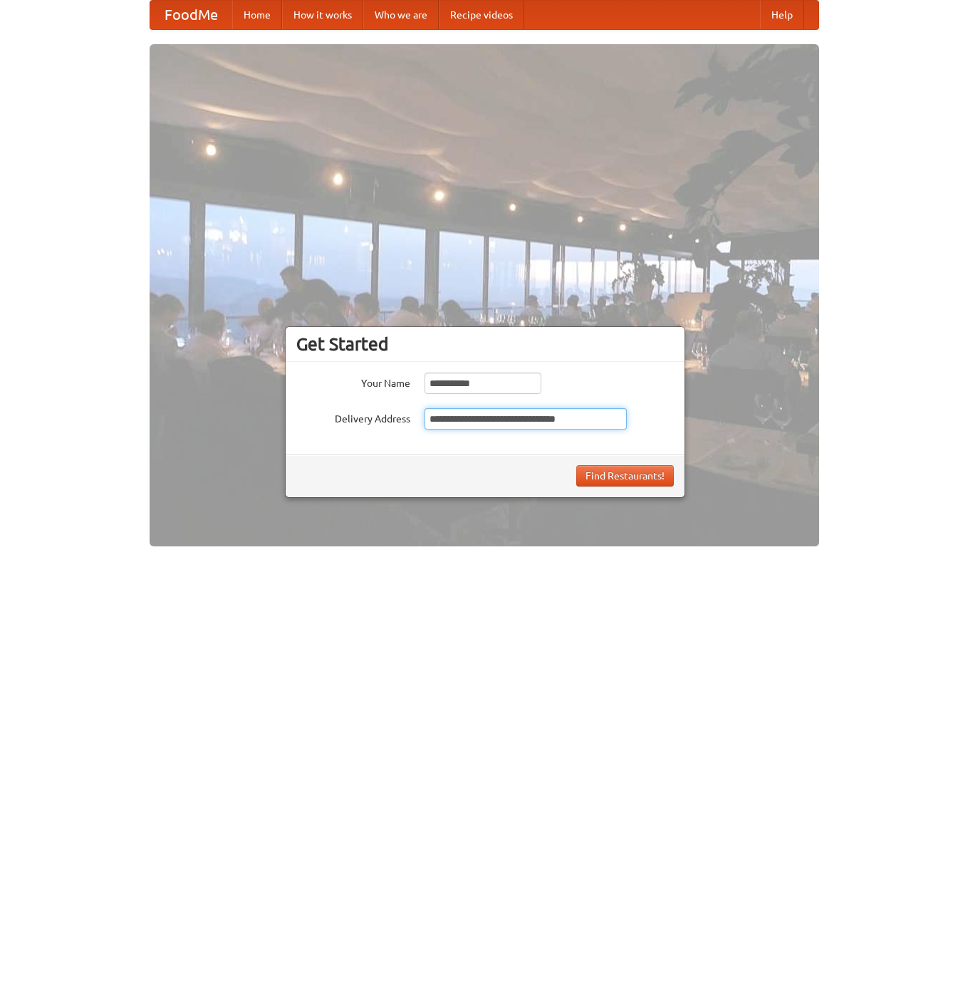 The height and width of the screenshot is (1008, 968). What do you see at coordinates (481, 15) in the screenshot?
I see `a: Recipe videos` at bounding box center [481, 15].